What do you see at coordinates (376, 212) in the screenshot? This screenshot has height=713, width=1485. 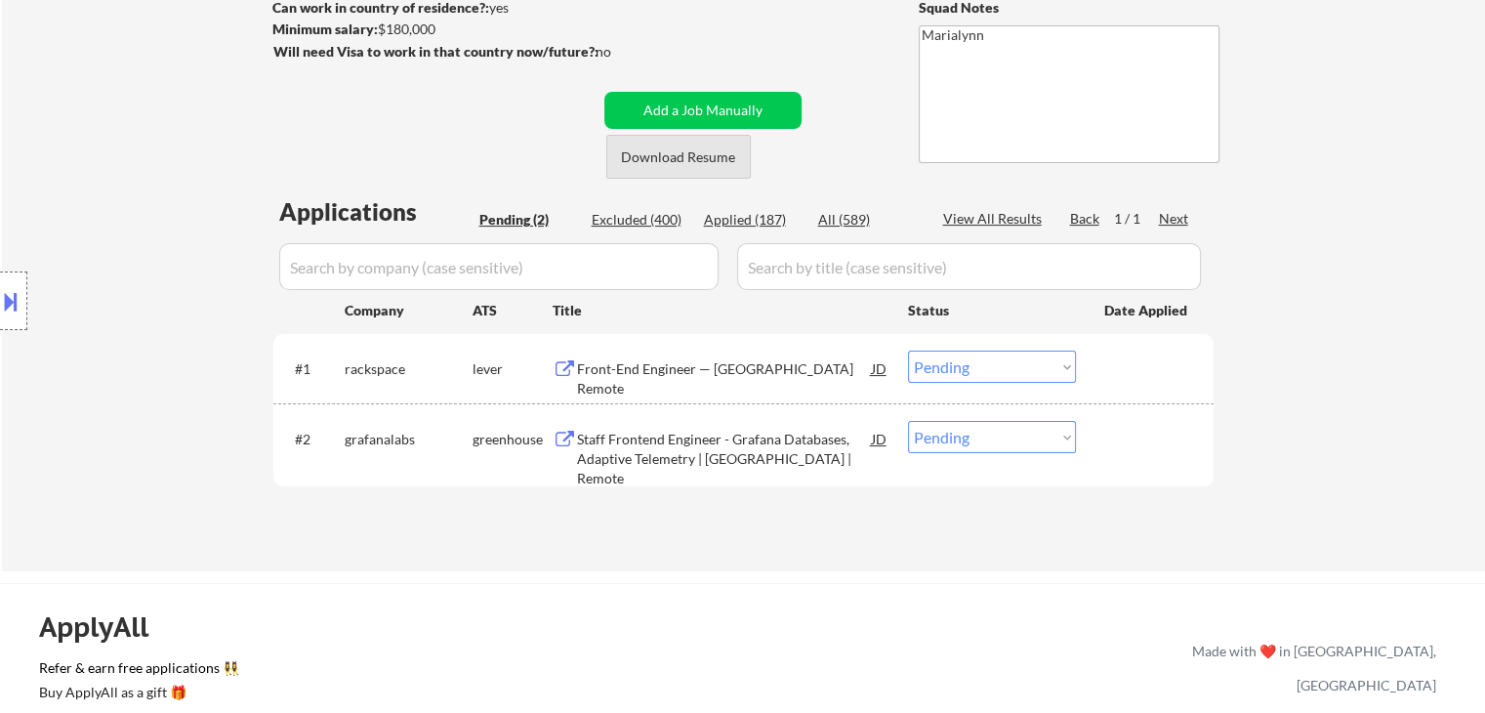 I see `div: Applications` at bounding box center [376, 212].